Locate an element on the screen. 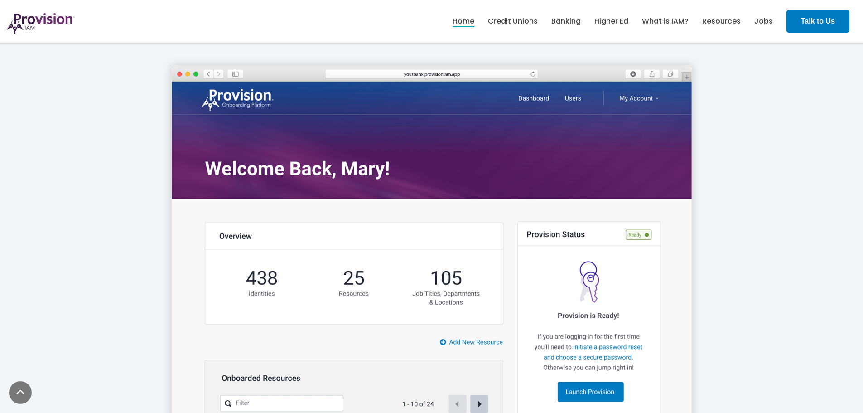  a: Banking is located at coordinates (566, 21).